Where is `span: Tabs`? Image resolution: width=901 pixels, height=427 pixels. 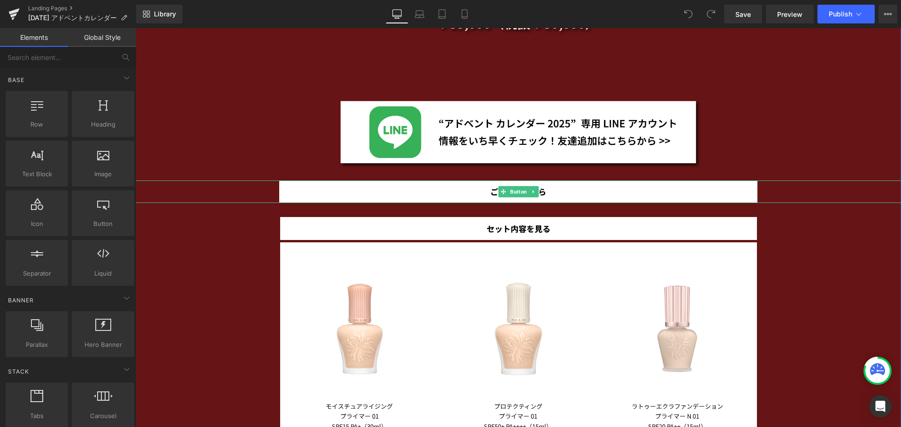
span: Tabs is located at coordinates (37, 416).